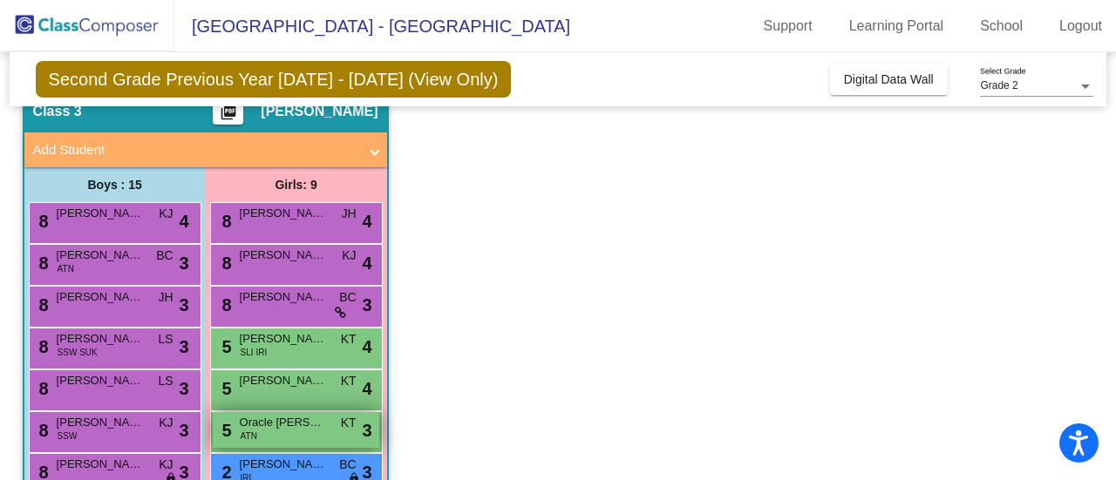 This screenshot has width=1116, height=480. What do you see at coordinates (67, 436) in the screenshot?
I see `span: SSW` at bounding box center [67, 436].